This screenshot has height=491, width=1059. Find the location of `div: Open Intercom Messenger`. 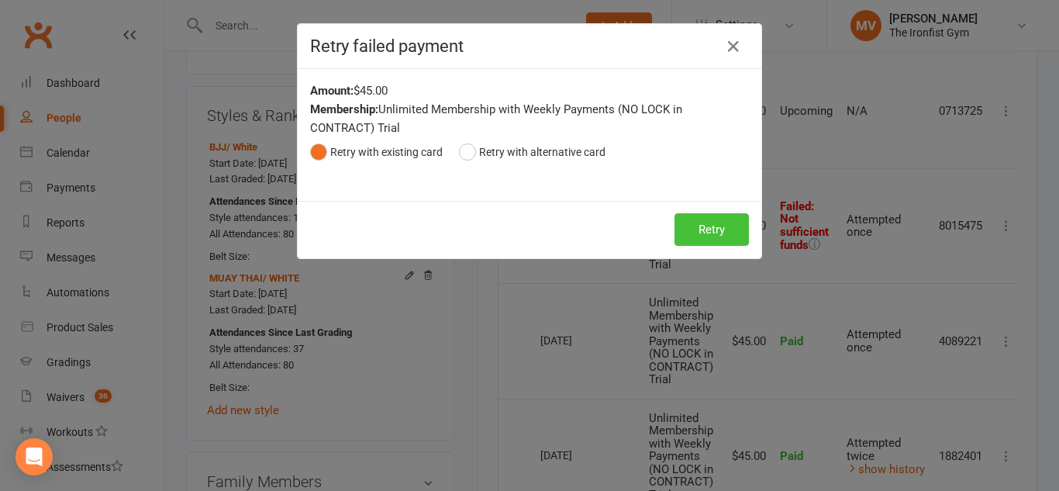

div: Open Intercom Messenger is located at coordinates (34, 457).